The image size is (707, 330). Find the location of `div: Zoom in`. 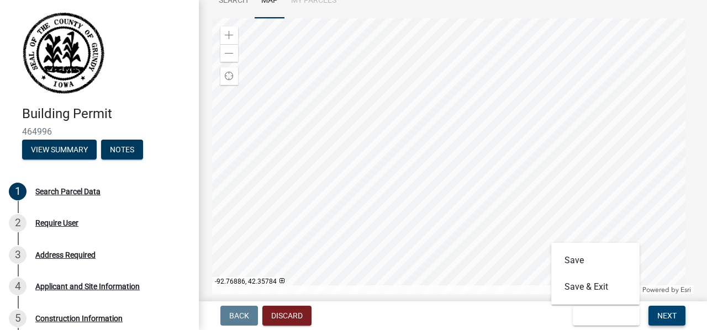

div: Zoom in is located at coordinates (229, 35).